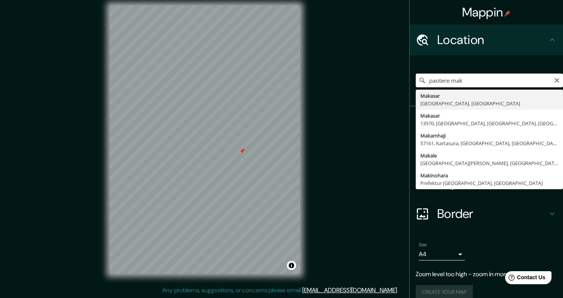  What do you see at coordinates (489, 156) in the screenshot?
I see `div: Makale` at bounding box center [489, 156].